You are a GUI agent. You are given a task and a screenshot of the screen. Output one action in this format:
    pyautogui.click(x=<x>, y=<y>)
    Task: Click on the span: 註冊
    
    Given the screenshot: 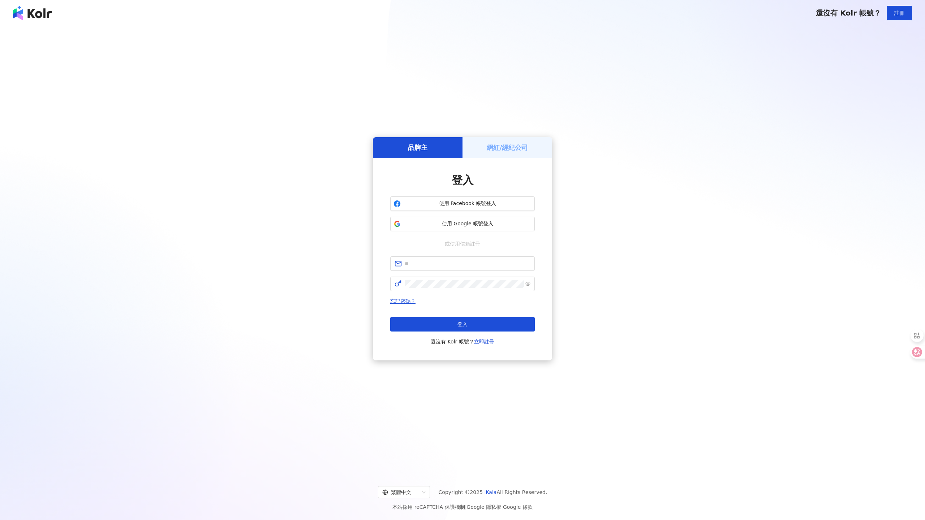 What is the action you would take?
    pyautogui.click(x=899, y=13)
    